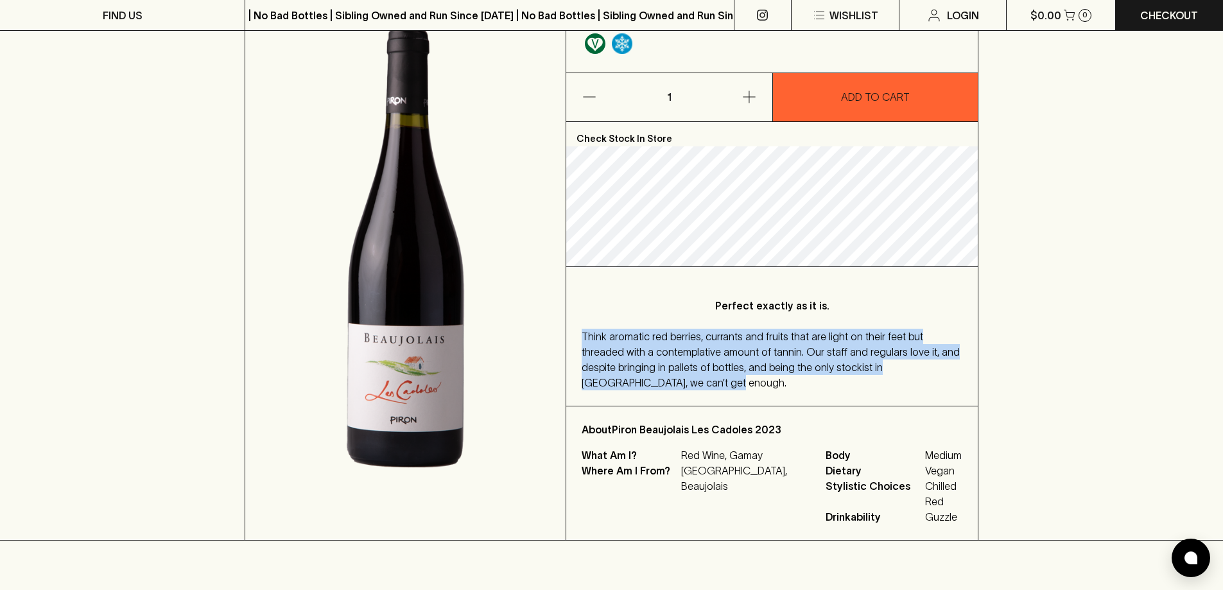 This screenshot has height=590, width=1223. Describe the element at coordinates (772, 134) in the screenshot. I see `p: Check Stock In Store` at that location.